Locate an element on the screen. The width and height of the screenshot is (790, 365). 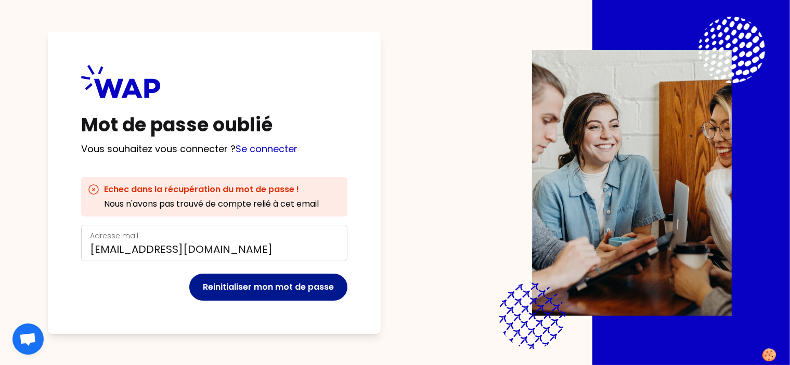
h3: Echec dans la récupération du mot de passe ! is located at coordinates (211, 190).